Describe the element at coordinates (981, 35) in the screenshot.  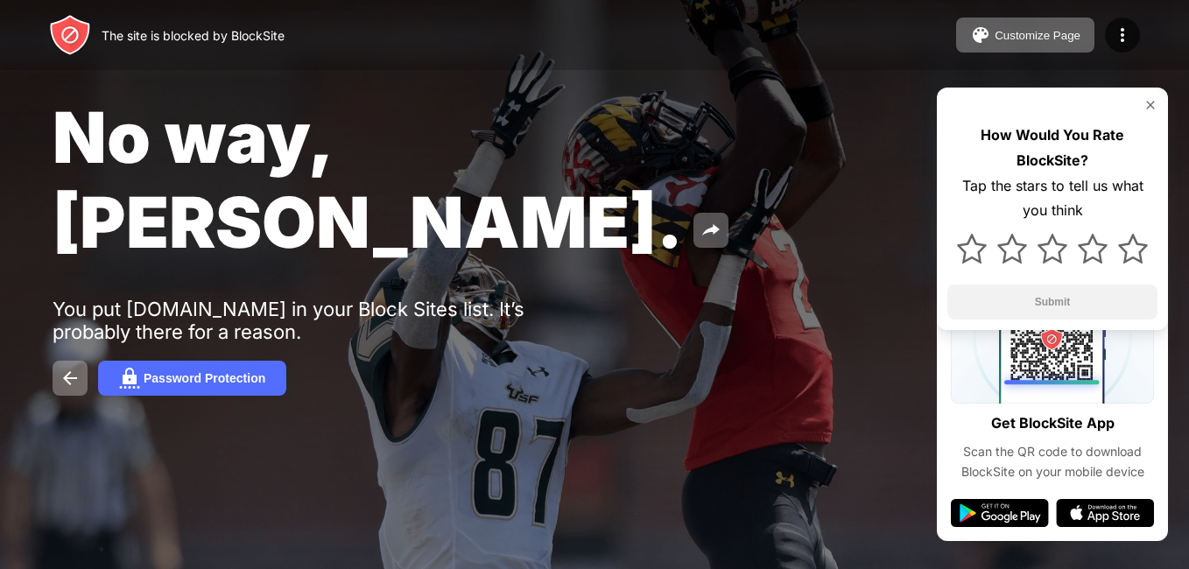
I see `img: pallet.svg` at that location.